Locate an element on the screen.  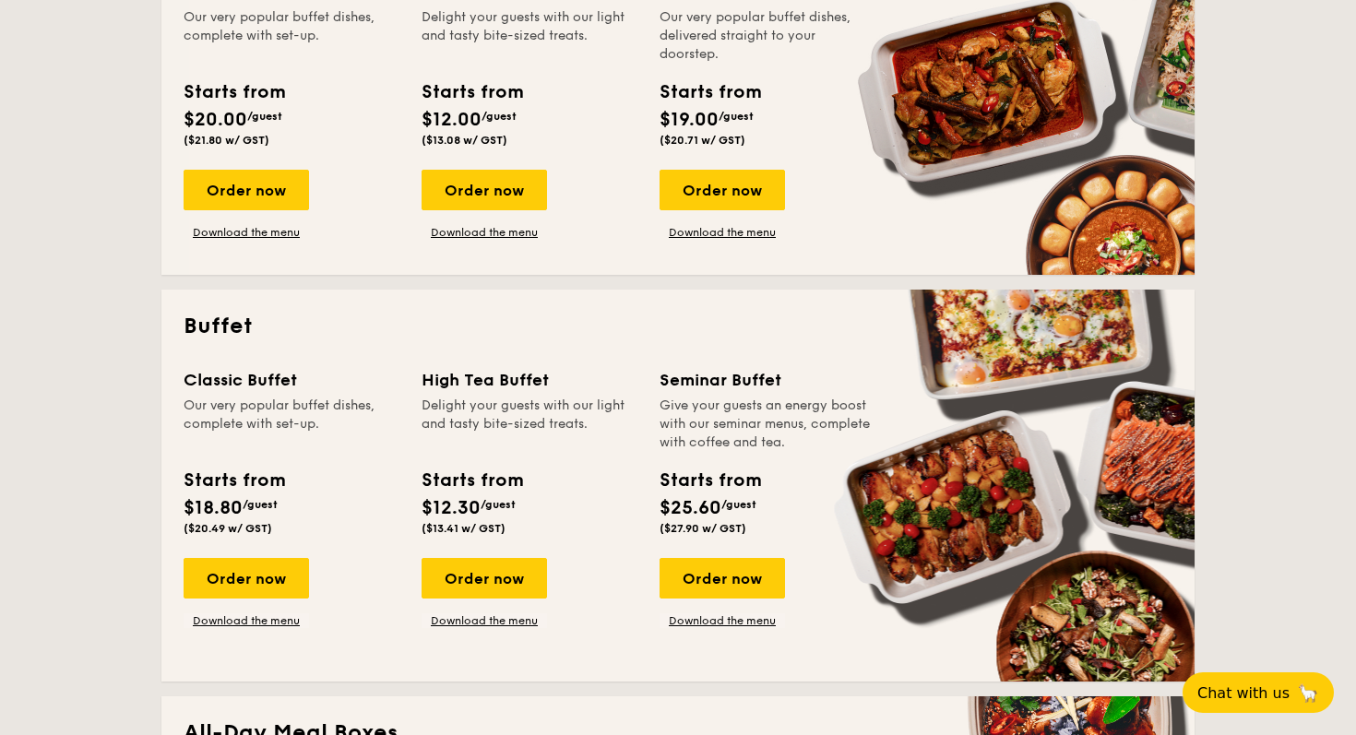
span: ($13.41 w/ GST) is located at coordinates (463, 529).